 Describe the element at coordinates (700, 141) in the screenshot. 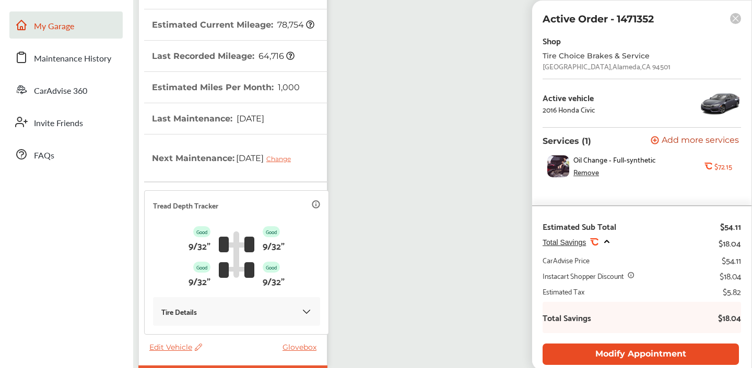

I see `span: Add more services` at that location.